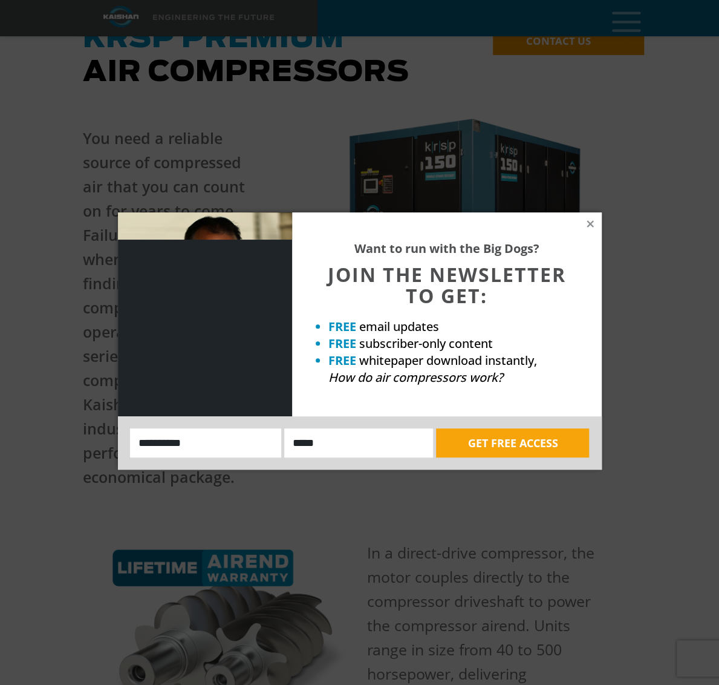  I want to click on input: Name:, so click(206, 443).